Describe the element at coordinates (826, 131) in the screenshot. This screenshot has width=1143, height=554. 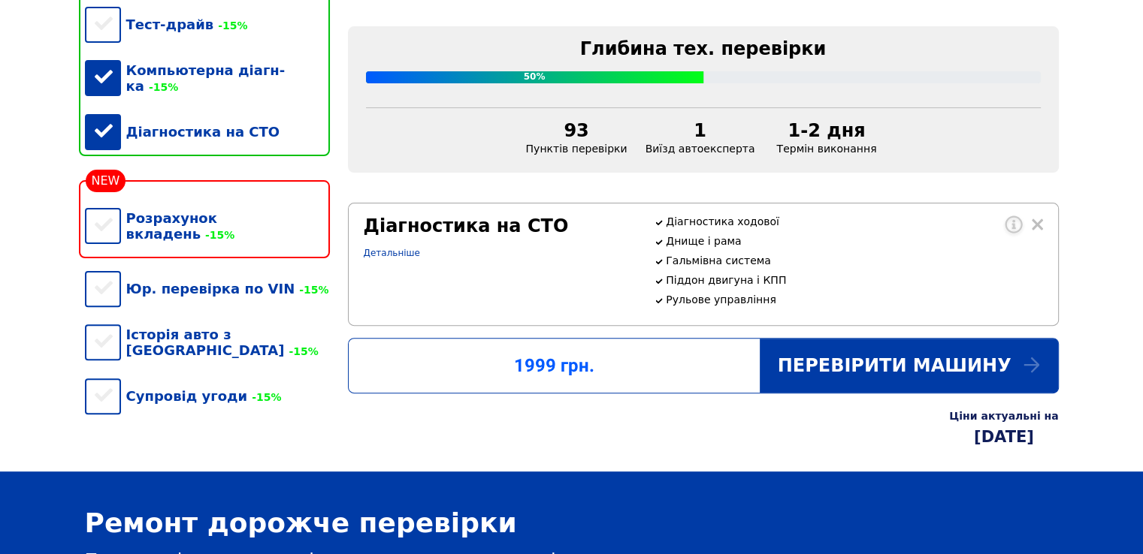
I see `div: 1-2 дня` at that location.